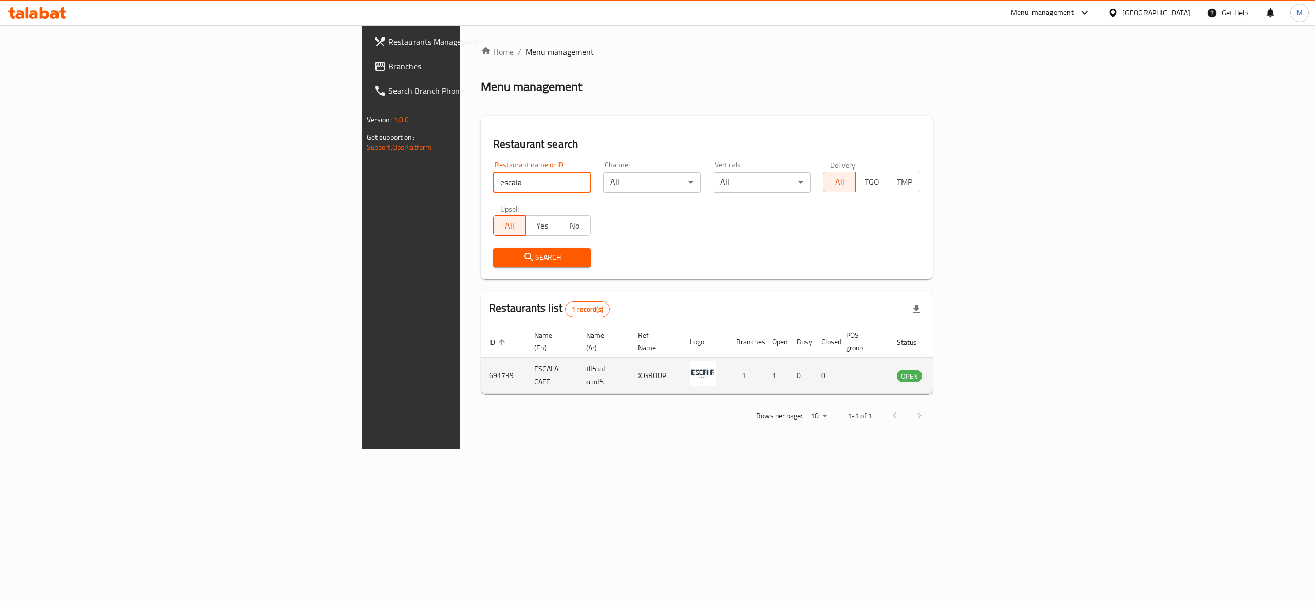 This screenshot has width=1315, height=601. What do you see at coordinates (729, 360) in the screenshot?
I see `table: enhanced table` at bounding box center [729, 360].